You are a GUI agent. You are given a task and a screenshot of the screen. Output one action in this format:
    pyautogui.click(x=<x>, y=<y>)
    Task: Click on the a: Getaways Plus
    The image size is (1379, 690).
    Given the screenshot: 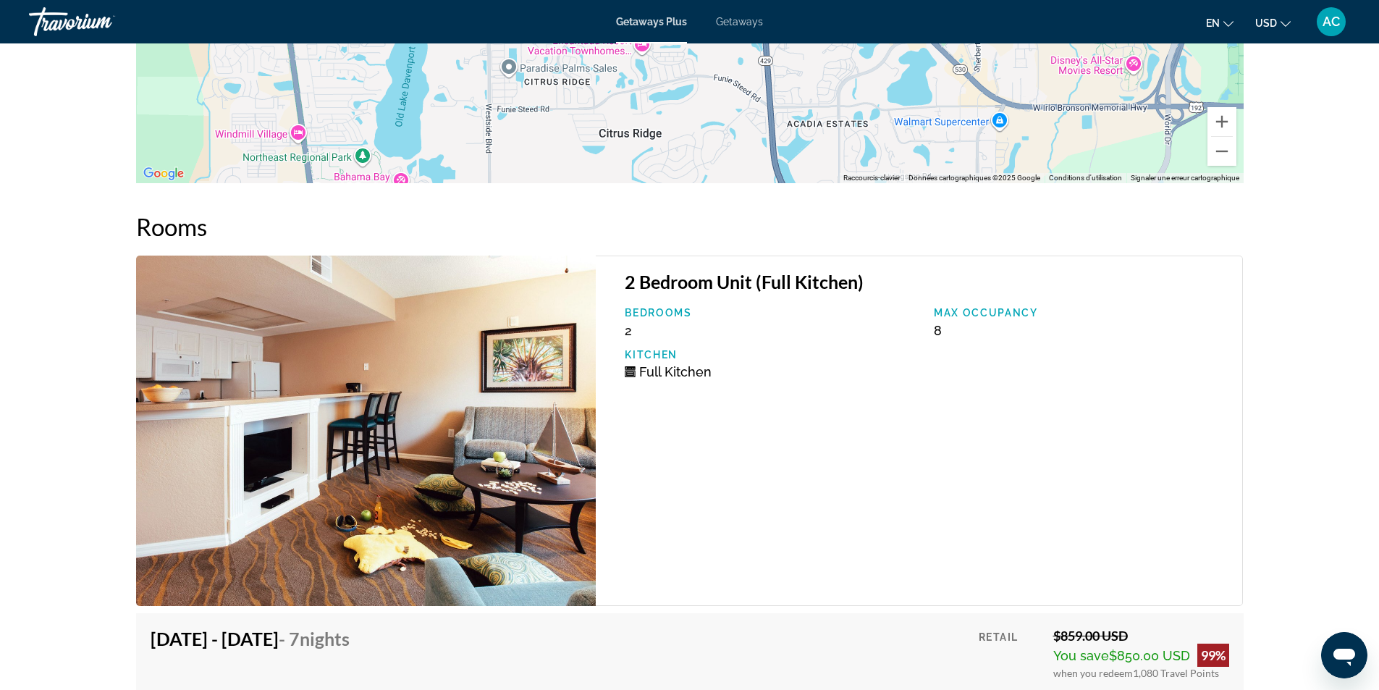 What is the action you would take?
    pyautogui.click(x=651, y=22)
    